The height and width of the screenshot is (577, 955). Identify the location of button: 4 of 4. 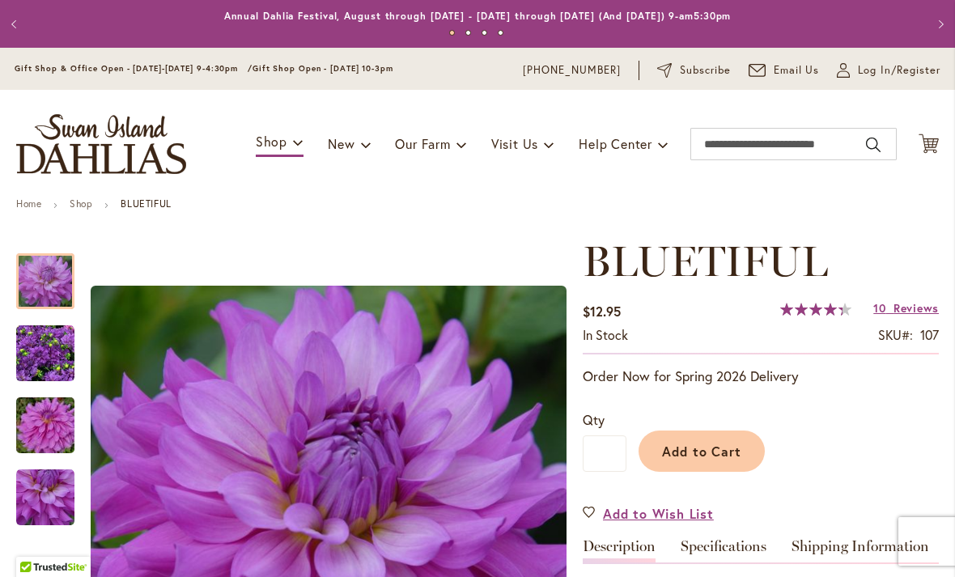
(500, 32).